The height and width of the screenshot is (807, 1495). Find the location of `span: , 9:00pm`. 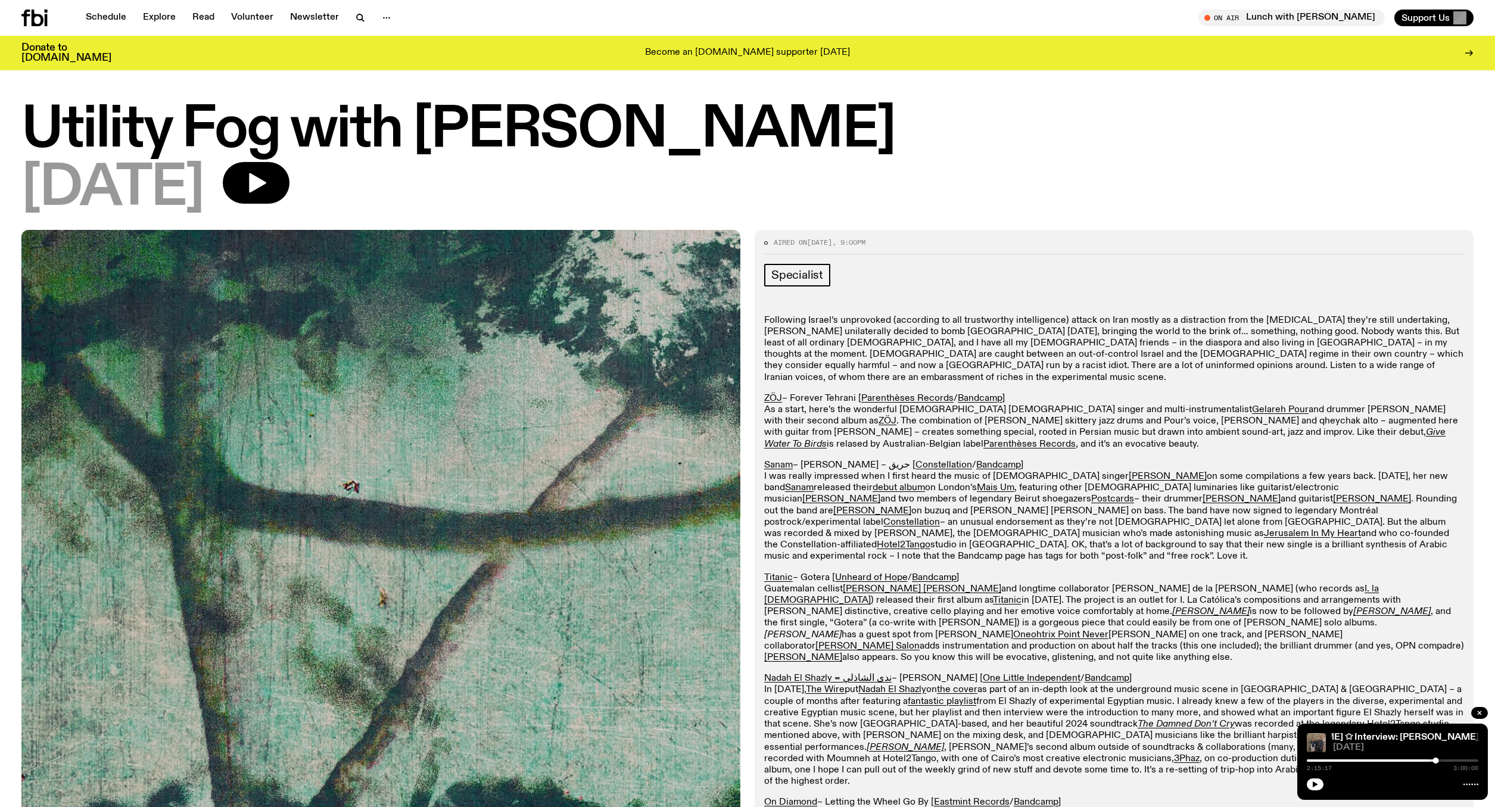

span: , 9:00pm is located at coordinates (849, 242).